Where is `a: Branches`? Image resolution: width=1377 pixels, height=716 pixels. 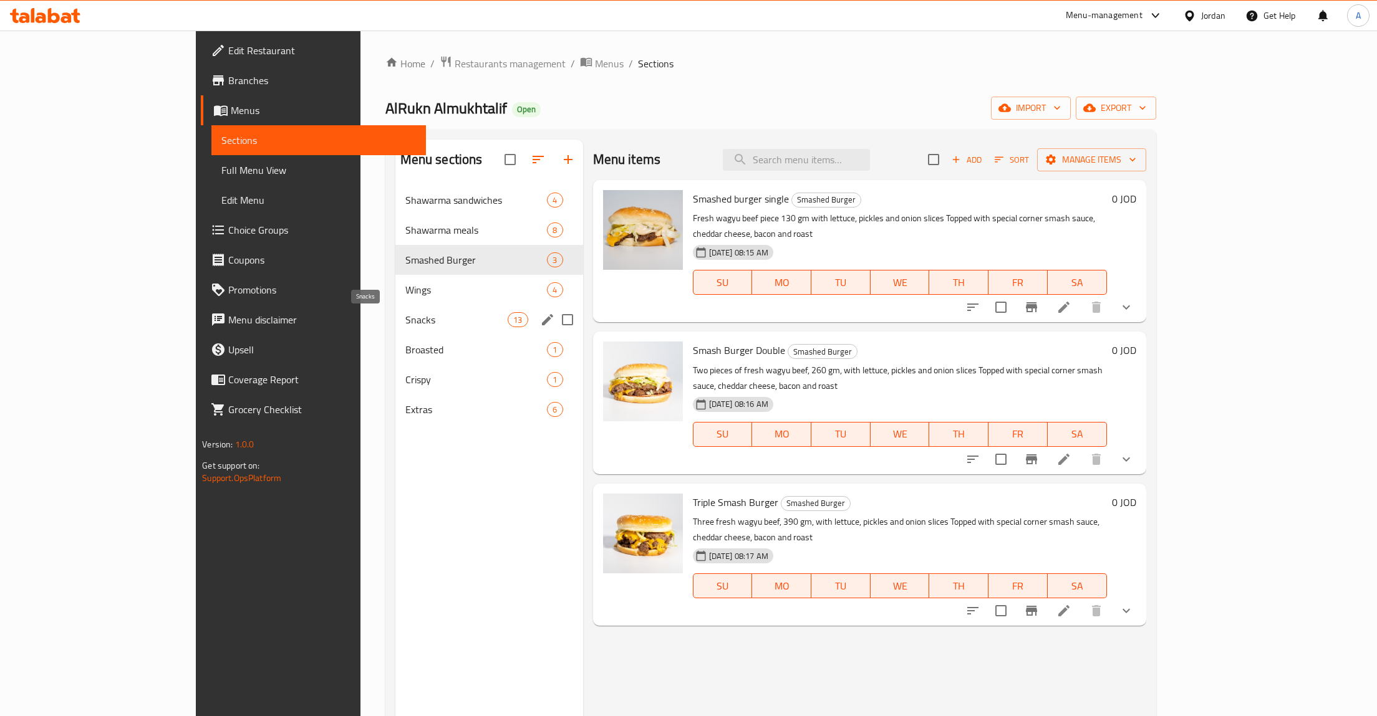 a: Branches is located at coordinates (313, 80).